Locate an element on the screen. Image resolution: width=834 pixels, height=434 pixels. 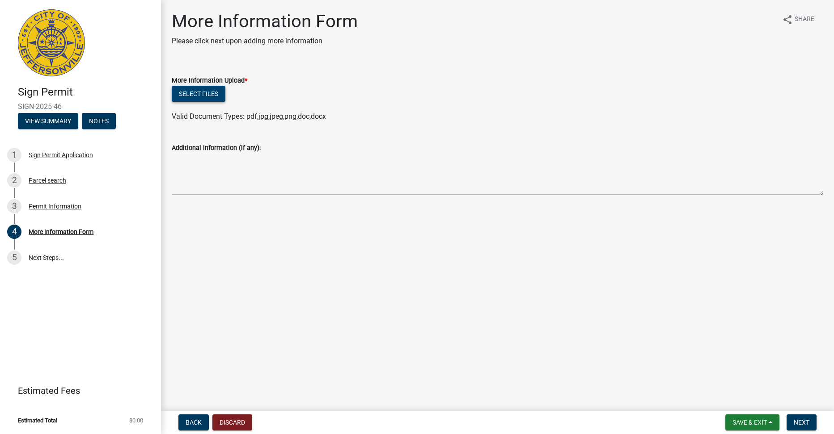
button: Select files is located at coordinates (198, 94).